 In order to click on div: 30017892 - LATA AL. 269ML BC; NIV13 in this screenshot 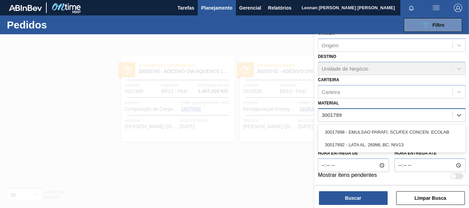, I will do `click(392, 145)`.